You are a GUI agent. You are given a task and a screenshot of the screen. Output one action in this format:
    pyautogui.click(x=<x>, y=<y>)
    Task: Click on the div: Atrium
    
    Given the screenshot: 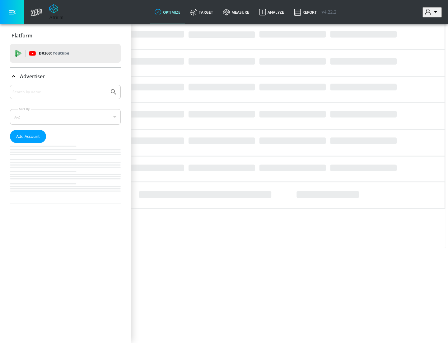 What is the action you would take?
    pyautogui.click(x=56, y=17)
    